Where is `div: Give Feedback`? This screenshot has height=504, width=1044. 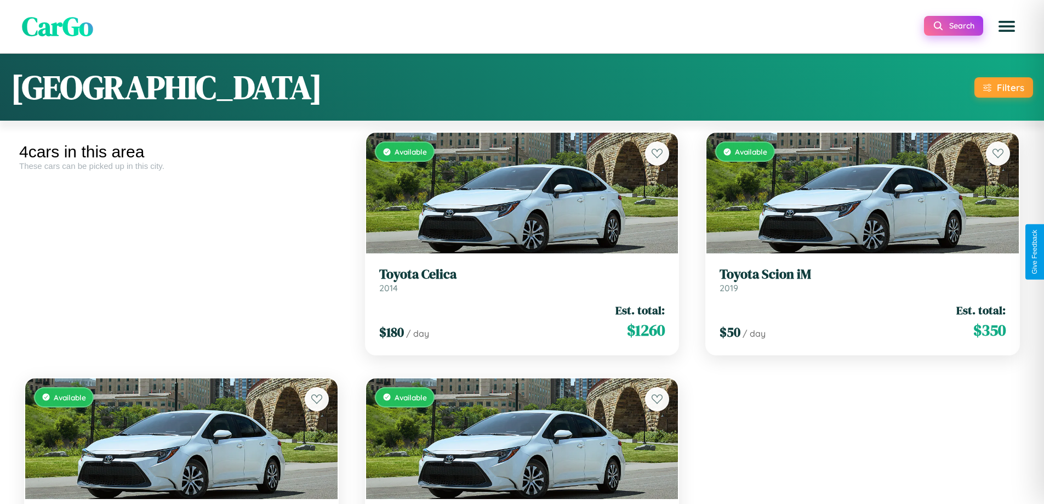
div: Give Feedback is located at coordinates (1035, 252).